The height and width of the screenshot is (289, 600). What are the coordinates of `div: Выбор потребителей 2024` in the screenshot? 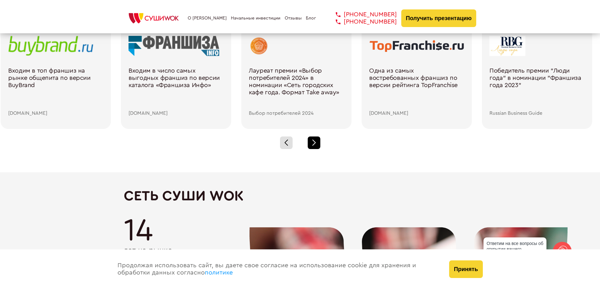 It's located at (296, 113).